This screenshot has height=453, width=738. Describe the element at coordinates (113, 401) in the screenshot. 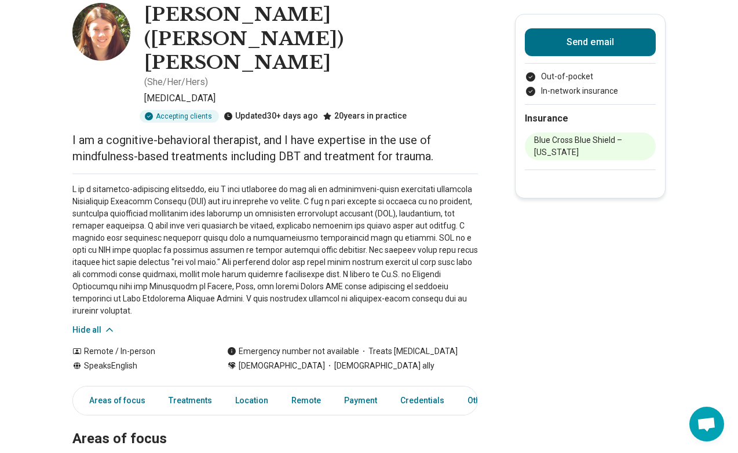

I see `a: Areas of focus` at that location.